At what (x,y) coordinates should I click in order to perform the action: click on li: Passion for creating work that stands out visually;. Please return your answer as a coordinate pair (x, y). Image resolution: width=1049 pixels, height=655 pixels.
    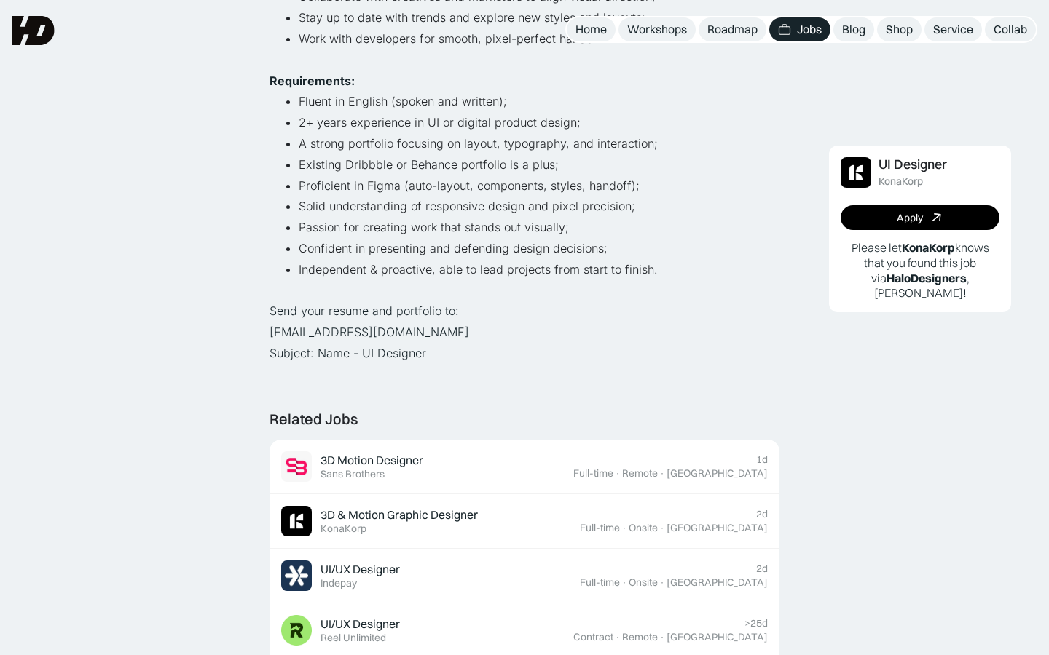
    Looking at the image, I should click on (539, 227).